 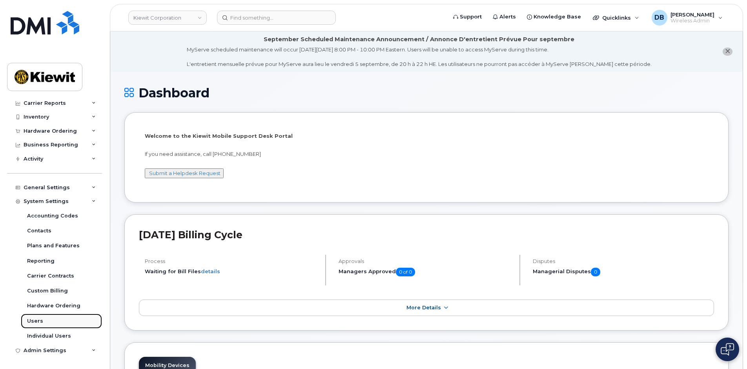 I want to click on a: Submit a Helpdesk Request, so click(x=185, y=173).